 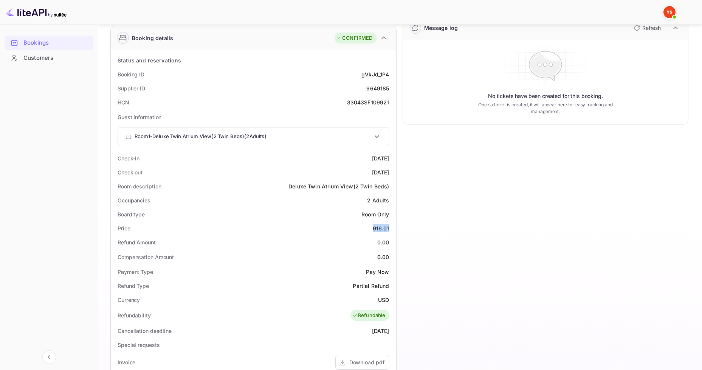 I want to click on button: Collapse navigation, so click(x=49, y=357).